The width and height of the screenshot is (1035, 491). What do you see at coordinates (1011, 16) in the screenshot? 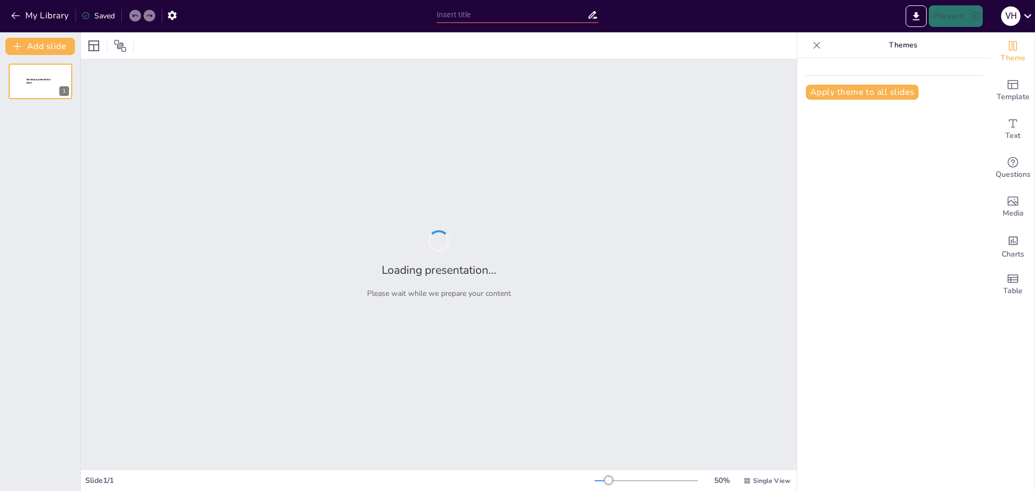
I see `div: v h` at bounding box center [1011, 16].